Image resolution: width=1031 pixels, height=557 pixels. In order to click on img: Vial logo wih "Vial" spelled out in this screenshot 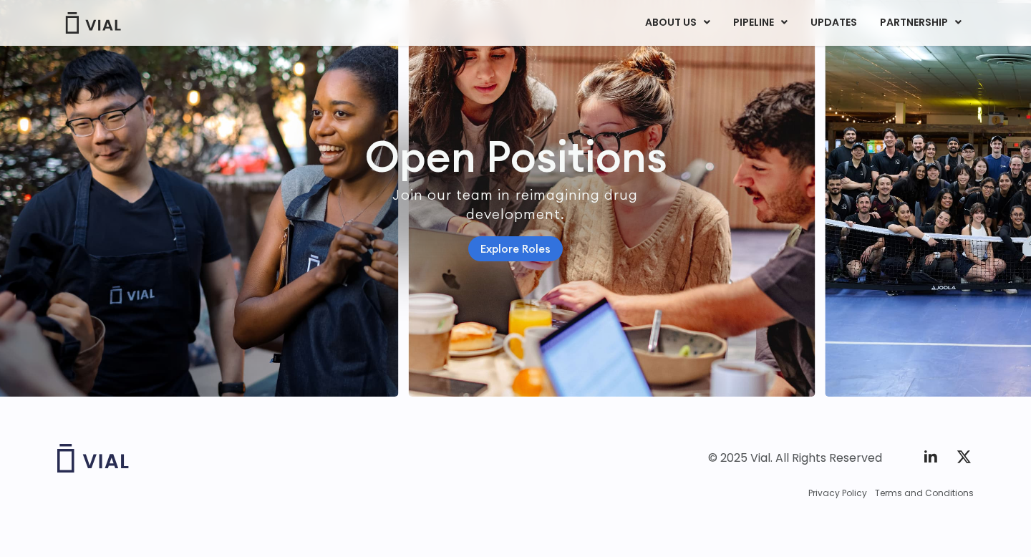, I will do `click(93, 458)`.